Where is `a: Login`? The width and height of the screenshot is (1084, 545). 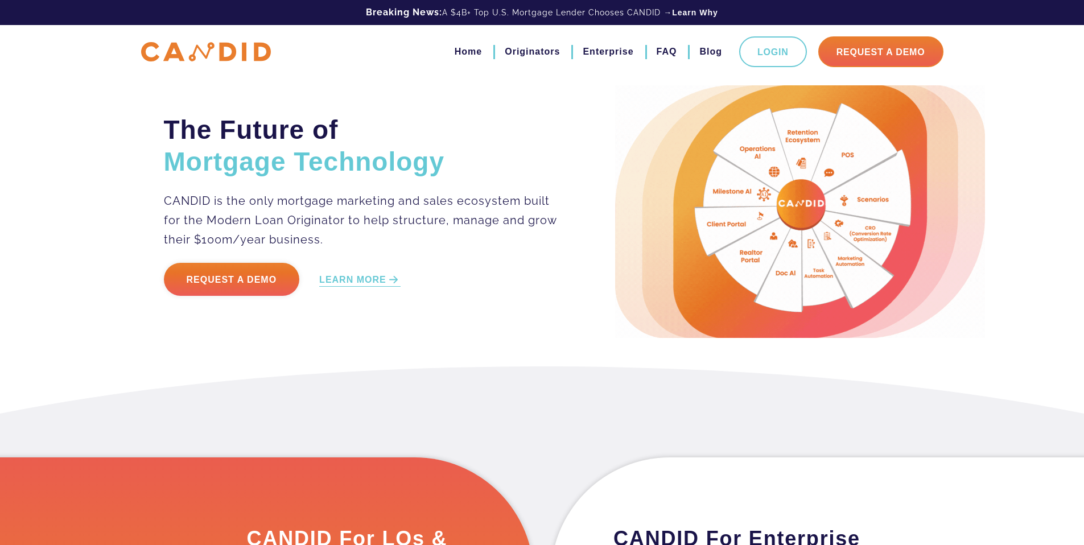
a: Login is located at coordinates (773, 52).